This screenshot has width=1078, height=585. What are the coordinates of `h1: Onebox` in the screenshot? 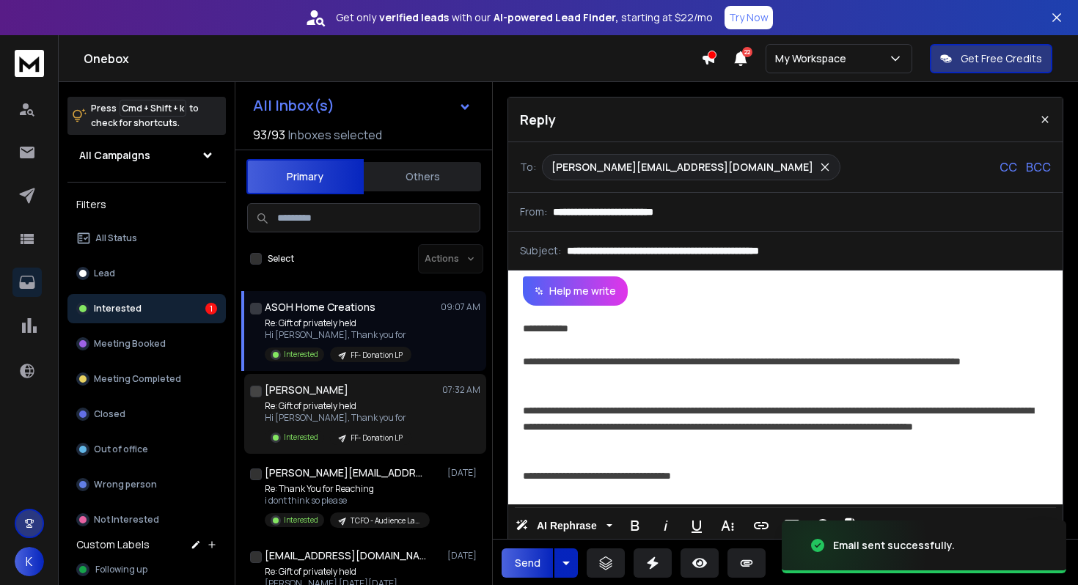 It's located at (392, 59).